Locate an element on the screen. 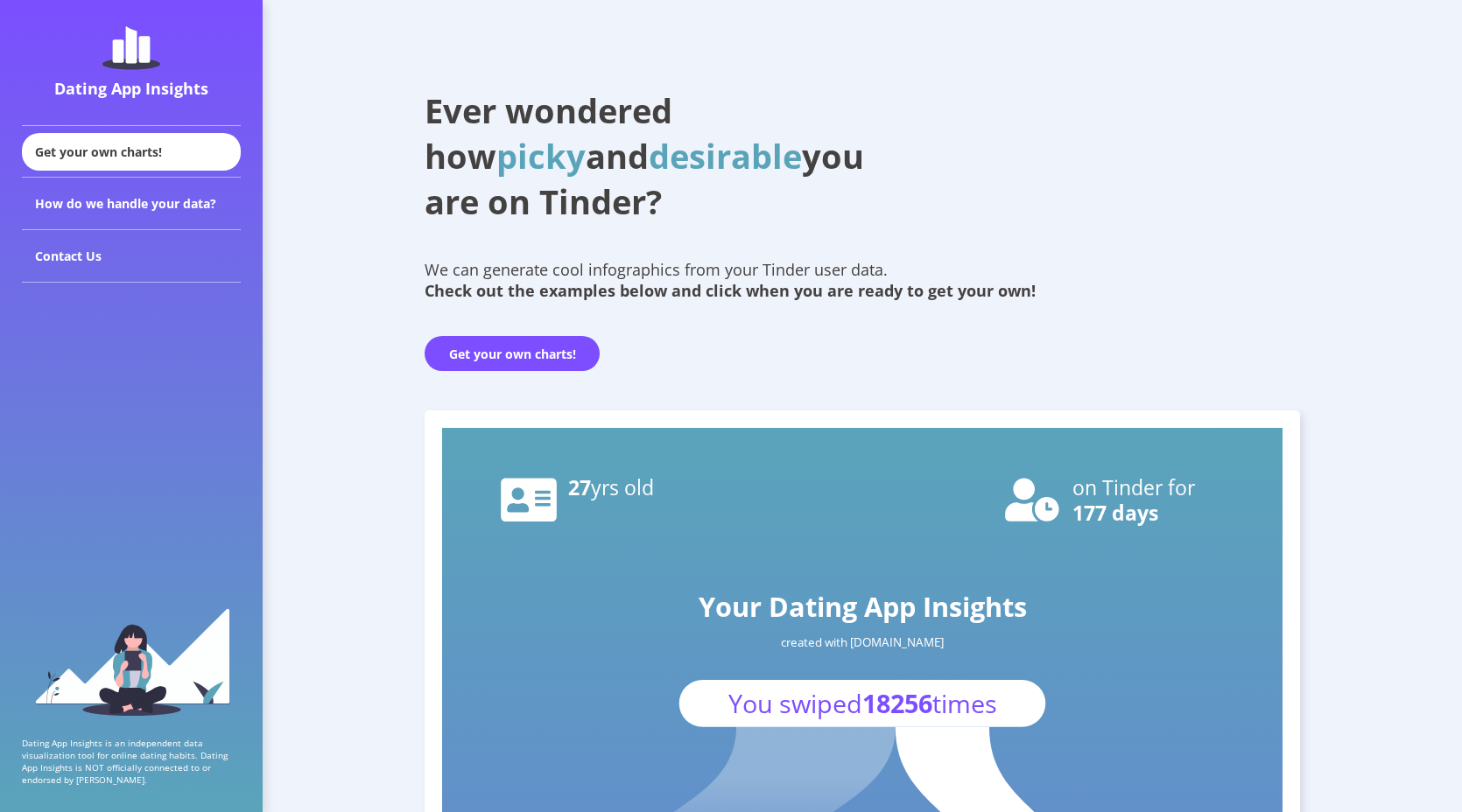 This screenshot has width=1462, height=812. text: You swiped is located at coordinates (863, 703).